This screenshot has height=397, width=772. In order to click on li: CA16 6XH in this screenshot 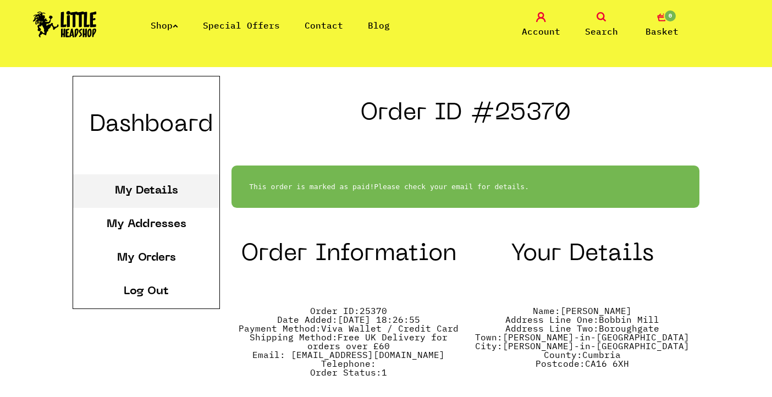, I will do `click(583, 364)`.